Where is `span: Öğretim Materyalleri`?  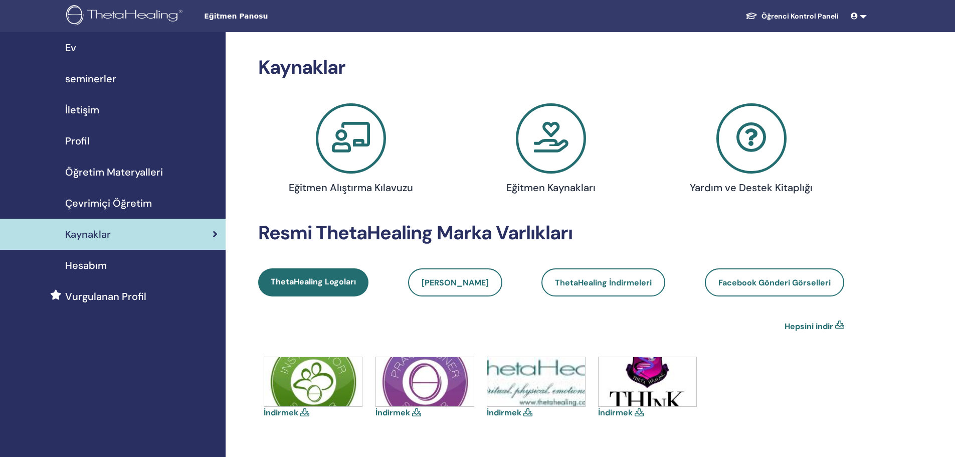 span: Öğretim Materyalleri is located at coordinates (114, 172).